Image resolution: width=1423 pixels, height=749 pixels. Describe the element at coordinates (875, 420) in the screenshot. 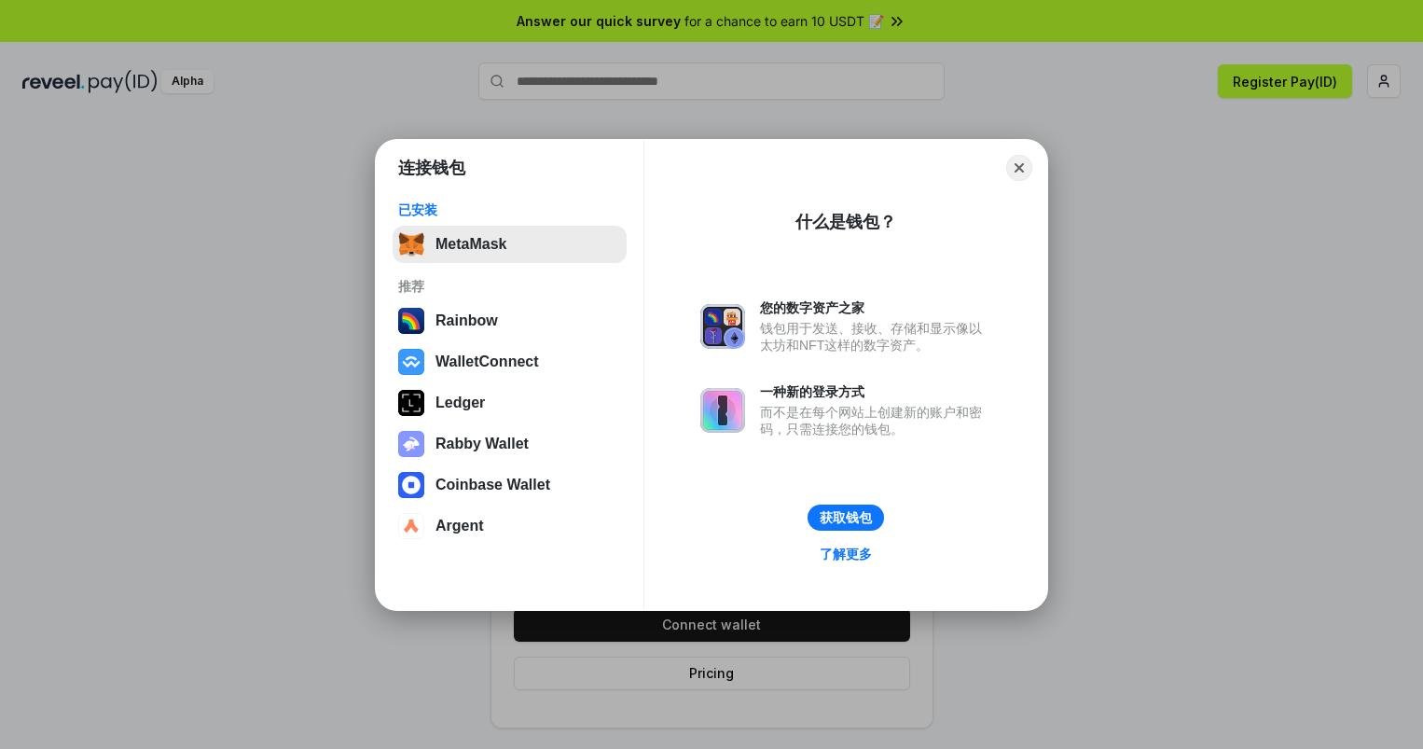

I see `div: 而不是在每个网站上创建新的账户和密码，只需连接您的钱包。` at that location.